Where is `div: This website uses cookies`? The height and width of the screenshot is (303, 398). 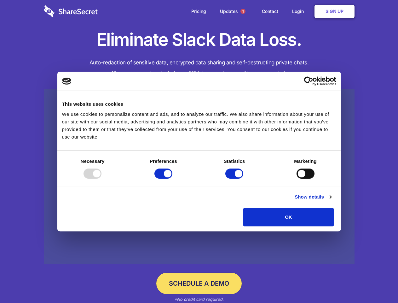 div: This website uses cookies is located at coordinates (199, 104).